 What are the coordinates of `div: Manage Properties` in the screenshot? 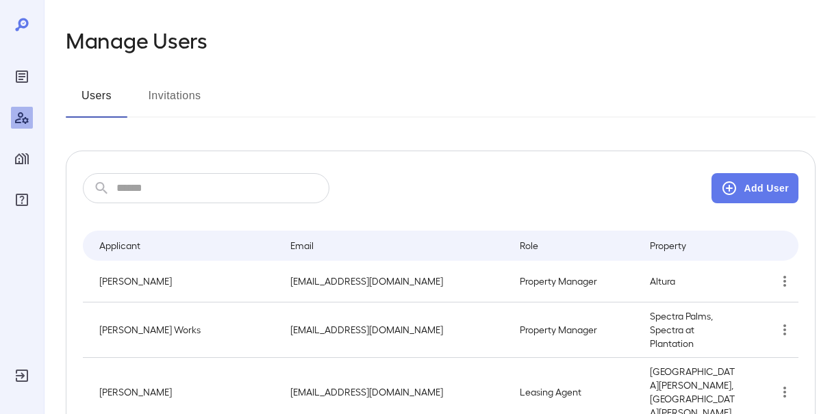 It's located at (22, 159).